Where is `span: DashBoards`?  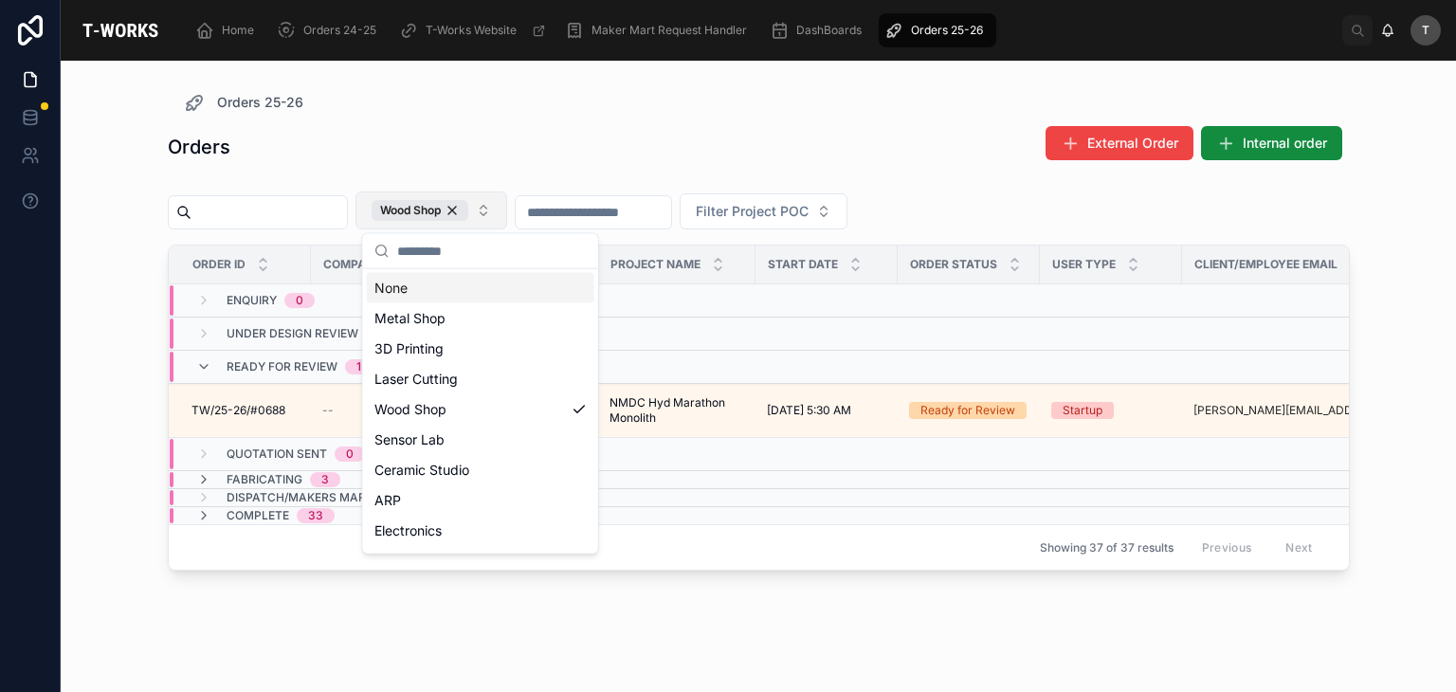
span: DashBoards is located at coordinates (829, 30).